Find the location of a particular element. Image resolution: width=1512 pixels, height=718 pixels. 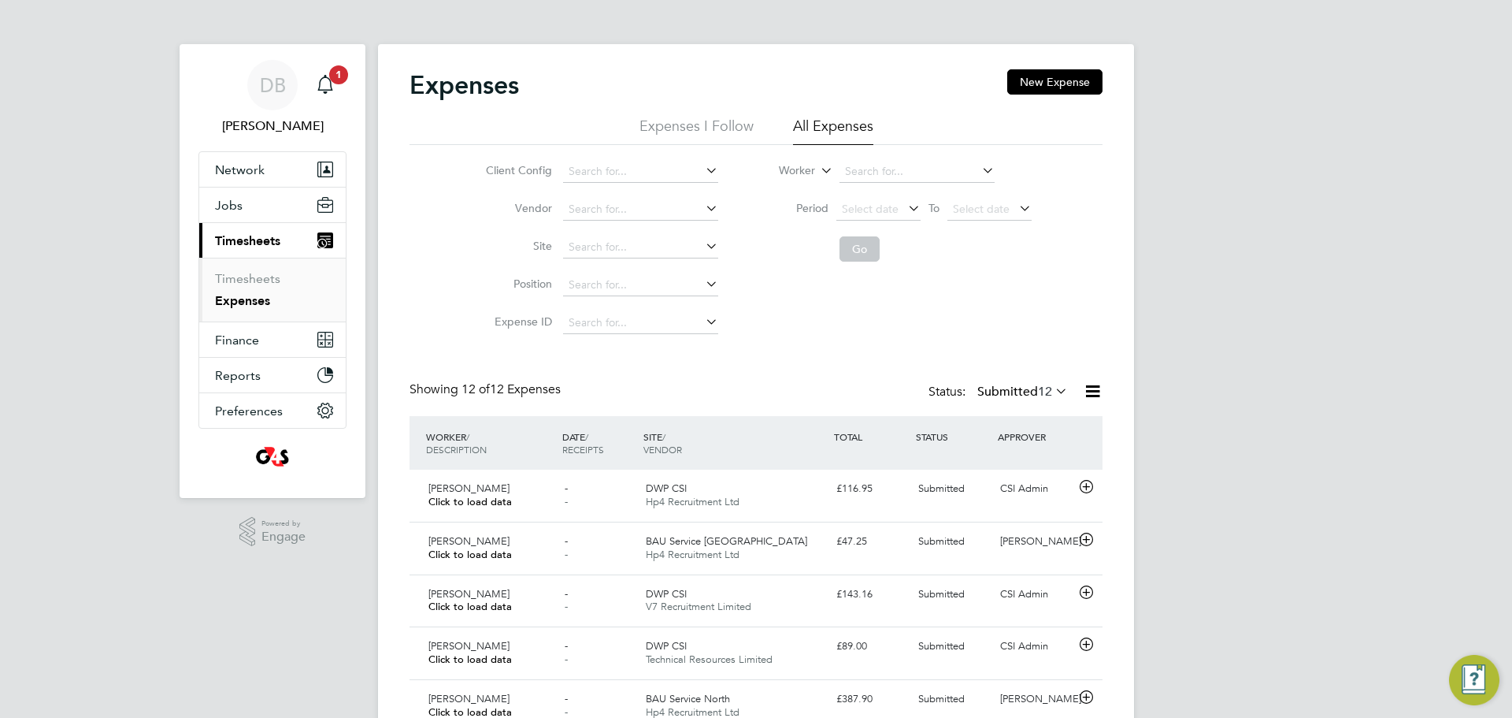

span: V7 Recruitment Limited is located at coordinates (699, 606).